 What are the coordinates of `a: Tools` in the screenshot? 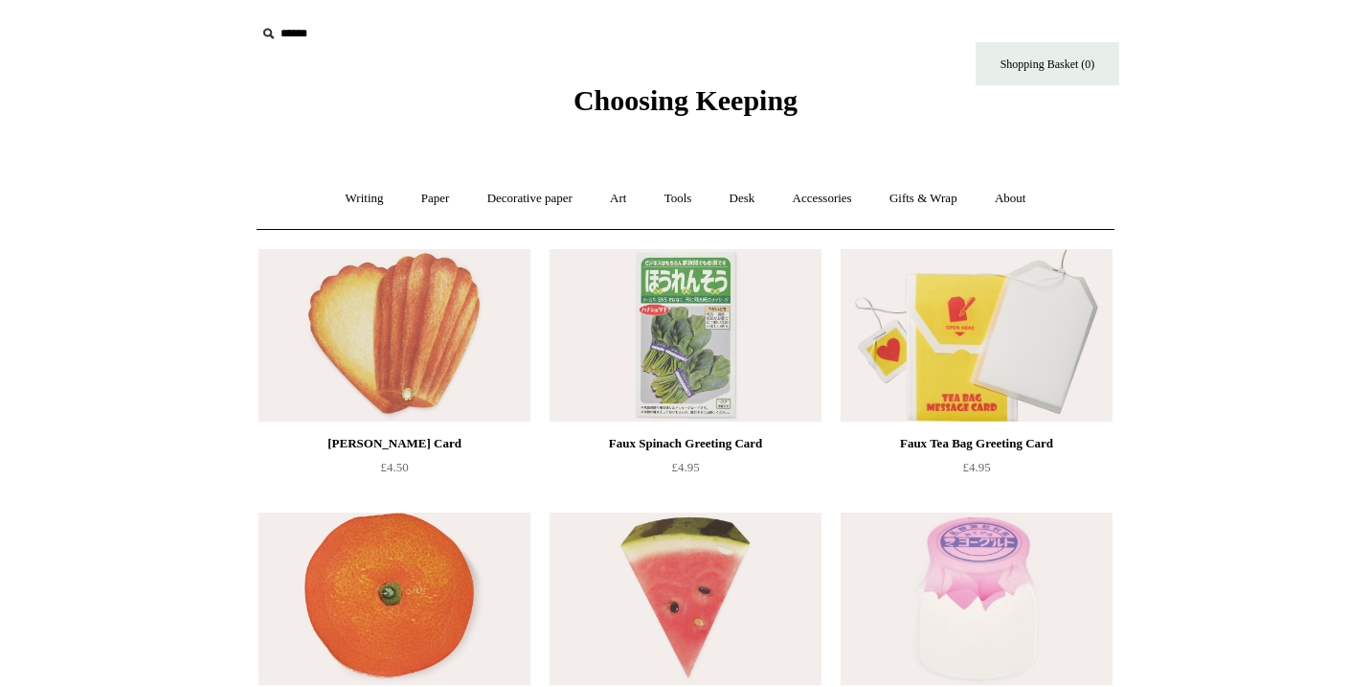 It's located at (678, 198).